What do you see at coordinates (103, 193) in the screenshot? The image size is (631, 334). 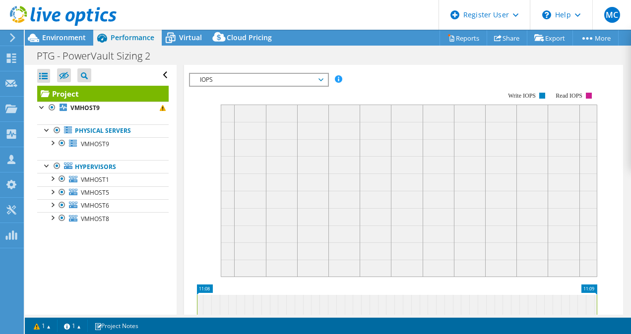 I see `a: VMHOST5` at bounding box center [103, 193].